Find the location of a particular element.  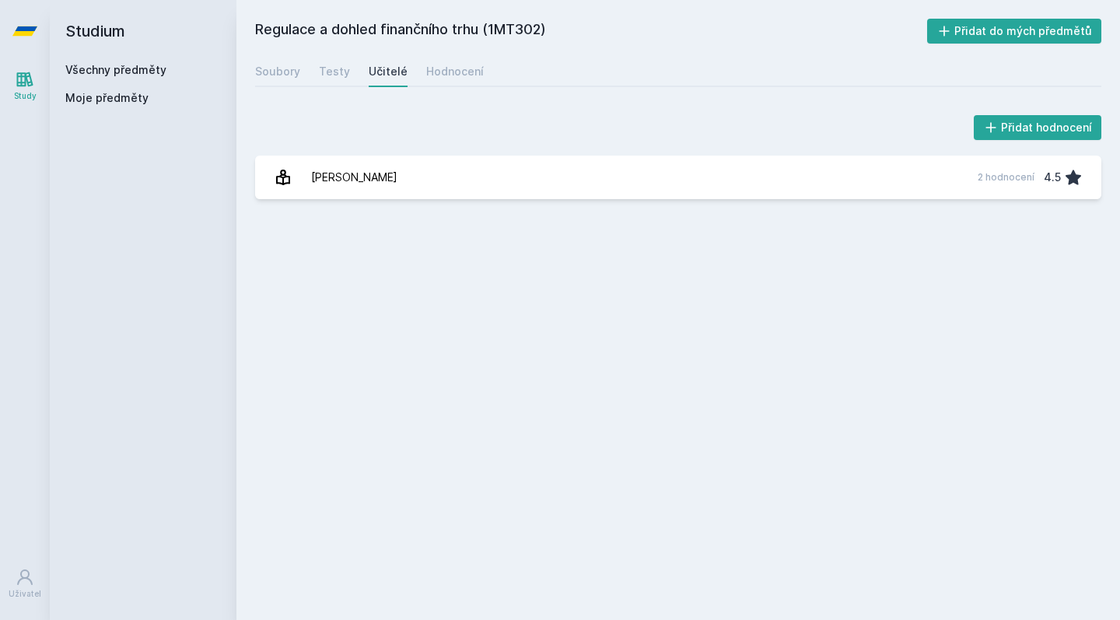

div: Soubory is located at coordinates (278, 72).